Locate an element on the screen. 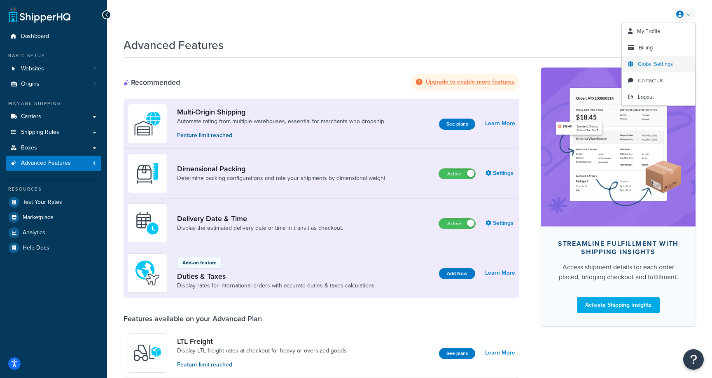  p: Add-on feature is located at coordinates (199, 263).